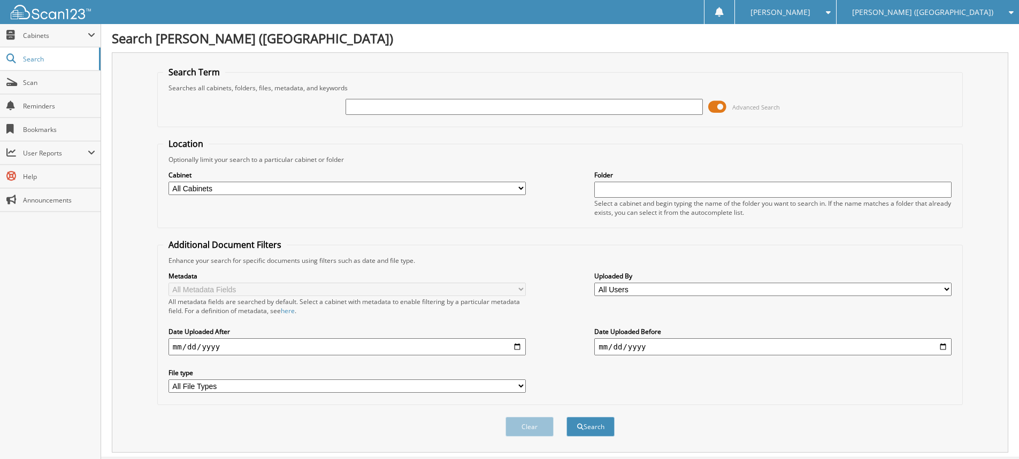 The height and width of the screenshot is (459, 1019). What do you see at coordinates (59, 106) in the screenshot?
I see `span: Reminders` at bounding box center [59, 106].